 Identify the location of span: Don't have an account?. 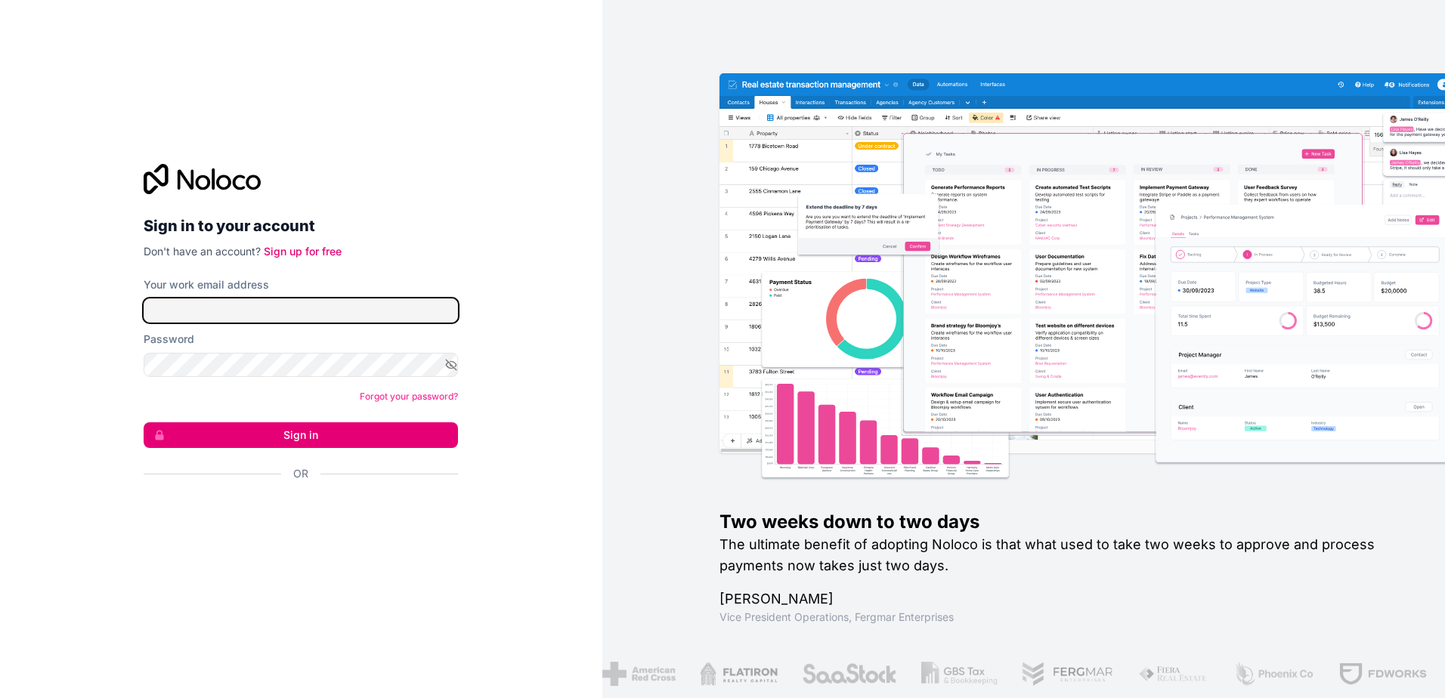
(202, 251).